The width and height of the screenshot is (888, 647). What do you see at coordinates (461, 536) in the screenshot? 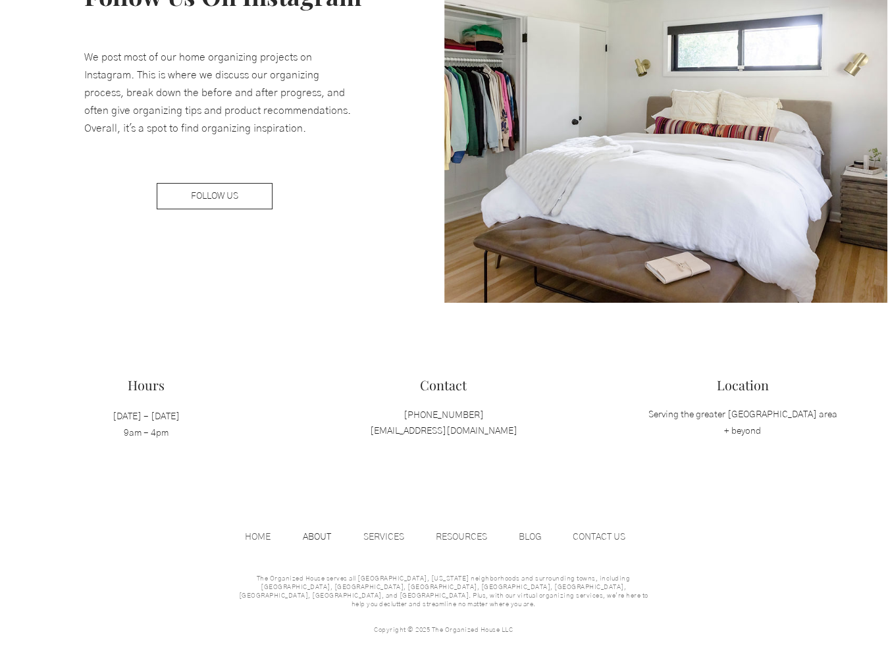
I see `p: RESOURCES` at bounding box center [461, 536].